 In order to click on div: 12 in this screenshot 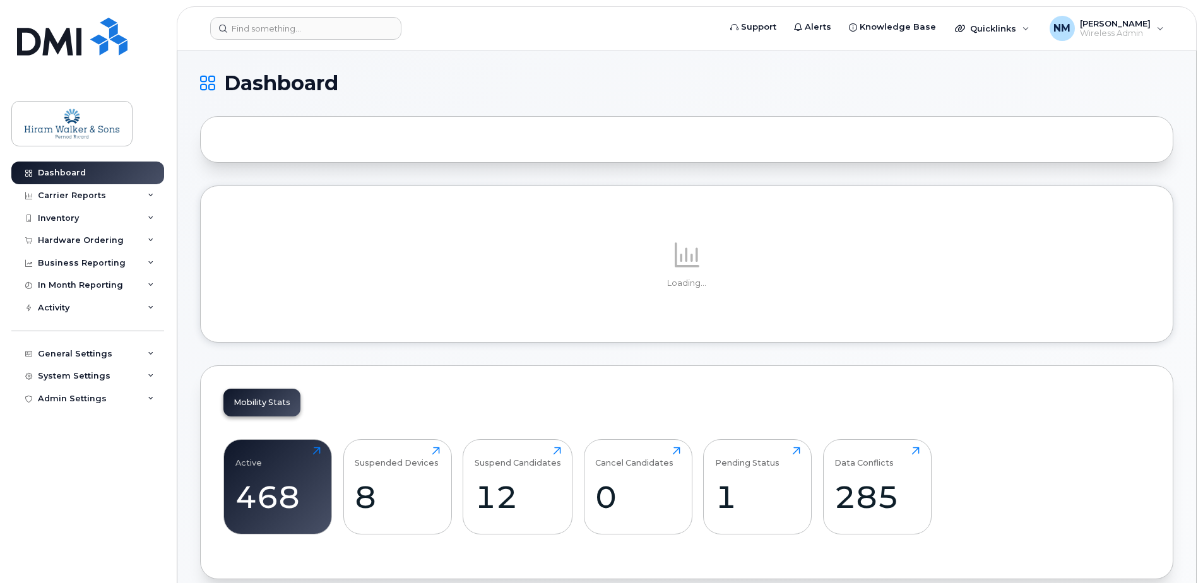, I will do `click(517, 497)`.